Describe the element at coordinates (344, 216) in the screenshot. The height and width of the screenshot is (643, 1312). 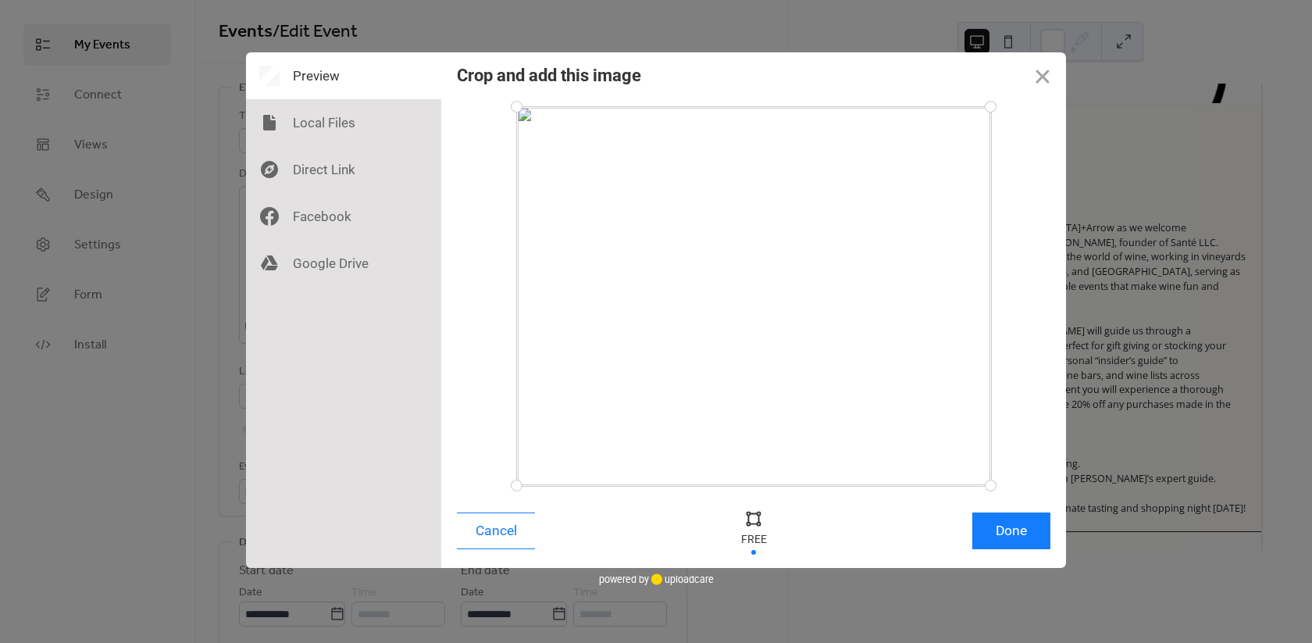
I see `div: Facebook` at that location.